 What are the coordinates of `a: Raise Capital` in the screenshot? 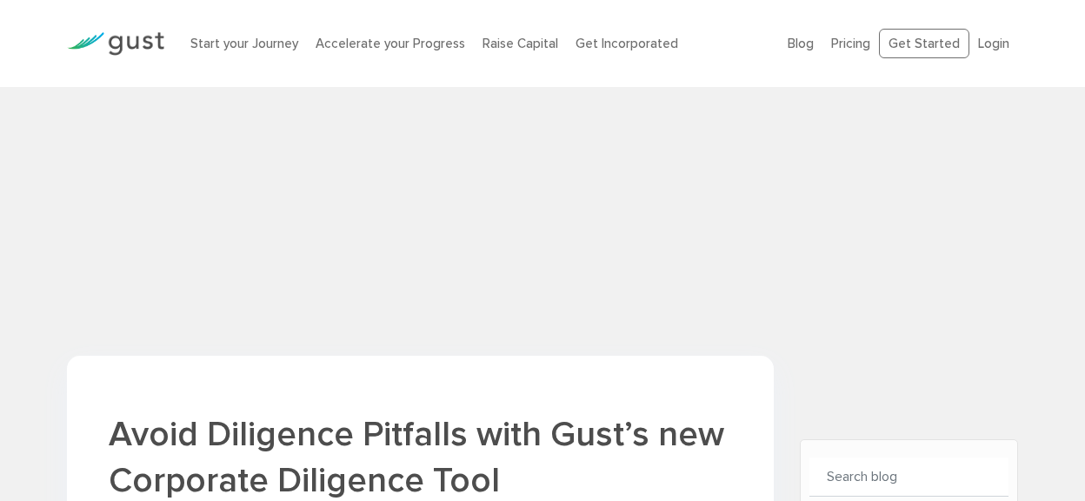 It's located at (520, 43).